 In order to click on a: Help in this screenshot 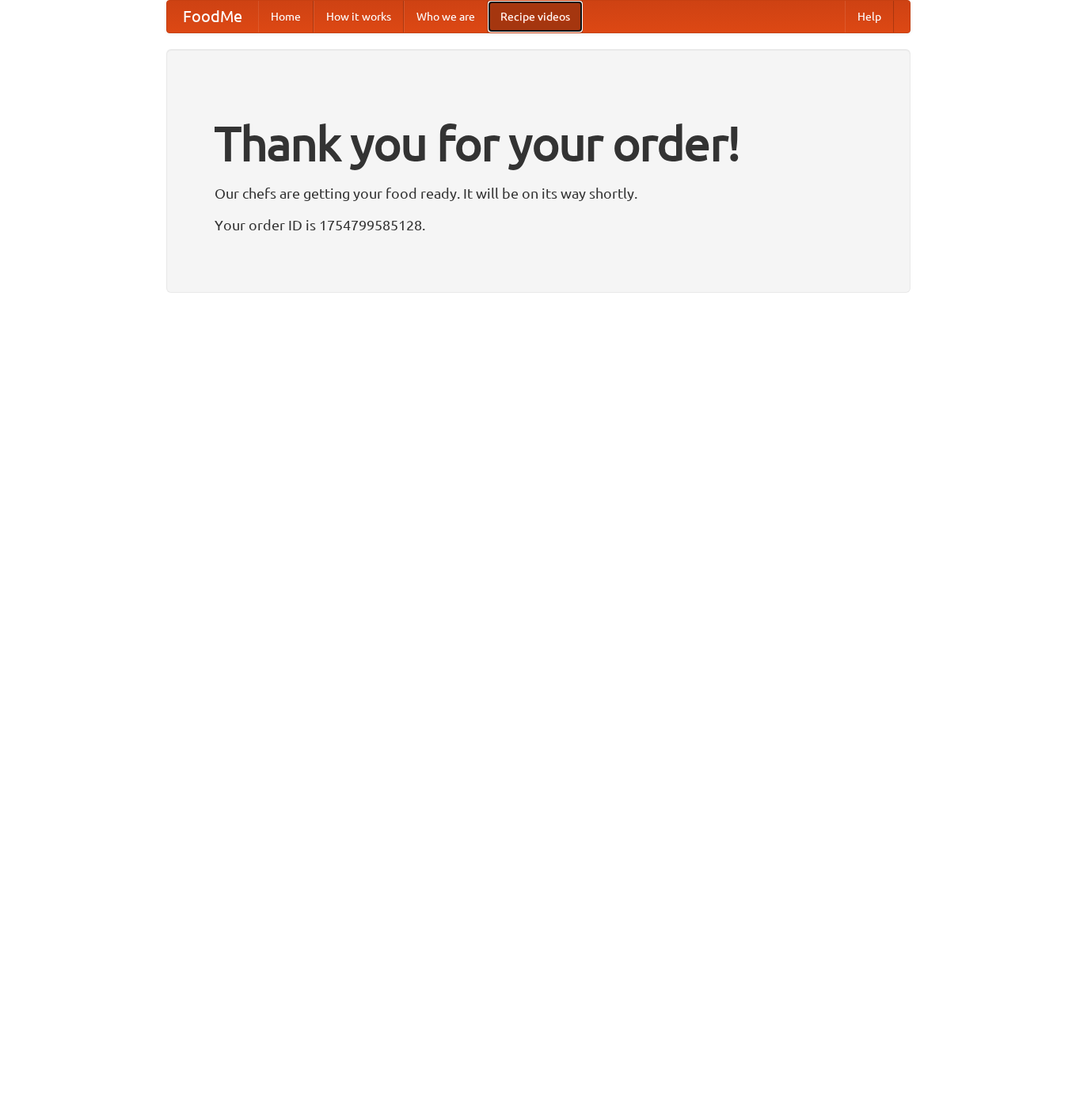, I will do `click(869, 17)`.